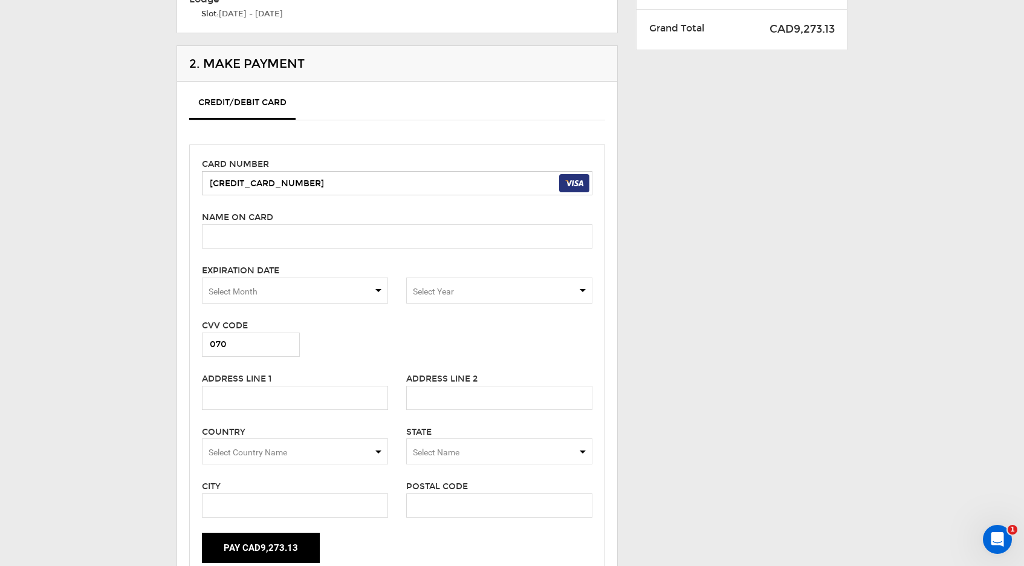  What do you see at coordinates (242, 105) in the screenshot?
I see `a: Credit/Debit Card` at bounding box center [242, 105].